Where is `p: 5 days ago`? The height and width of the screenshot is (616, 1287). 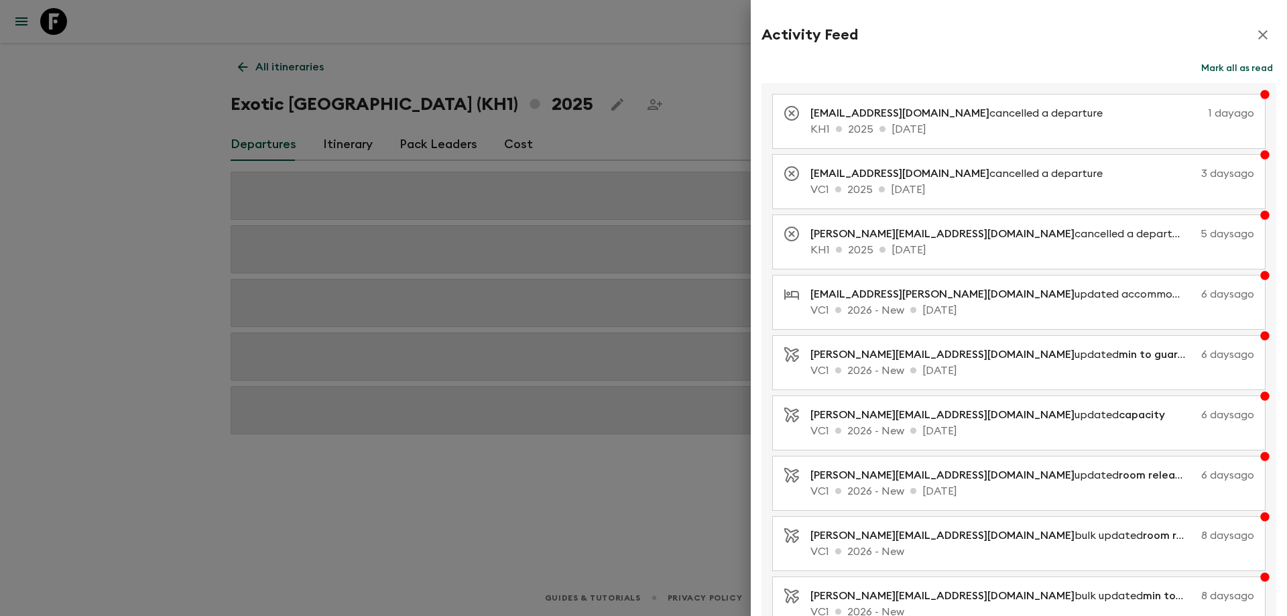
p: 5 days ago is located at coordinates (1228, 234).